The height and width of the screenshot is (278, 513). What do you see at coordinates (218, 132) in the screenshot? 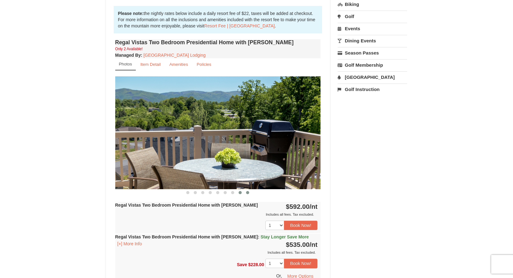
I see `img: 18876286-44-cfdc76d7.jpg` at bounding box center [218, 132].